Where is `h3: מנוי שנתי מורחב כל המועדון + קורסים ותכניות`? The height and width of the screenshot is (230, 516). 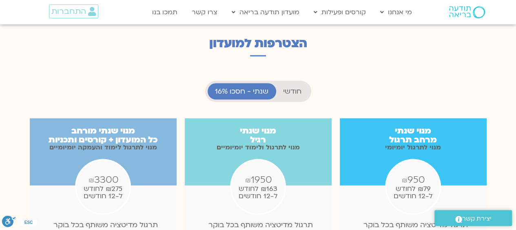
h3: מנוי שנתי מורחב כל המועדון + קורסים ותכניות is located at coordinates (103, 135).